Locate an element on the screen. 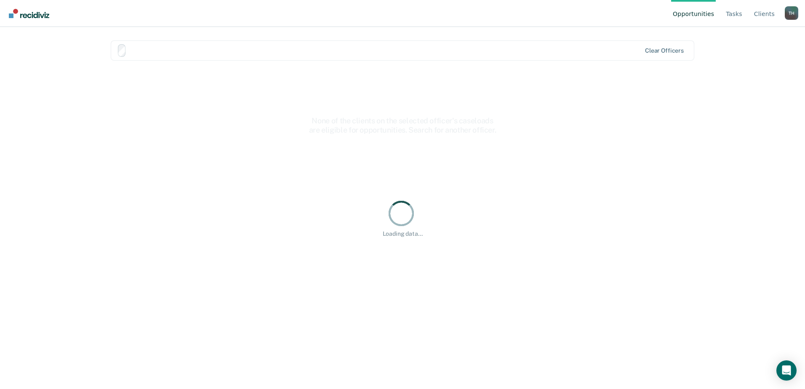 The height and width of the screenshot is (389, 805). div: Loading data... is located at coordinates (403, 234).